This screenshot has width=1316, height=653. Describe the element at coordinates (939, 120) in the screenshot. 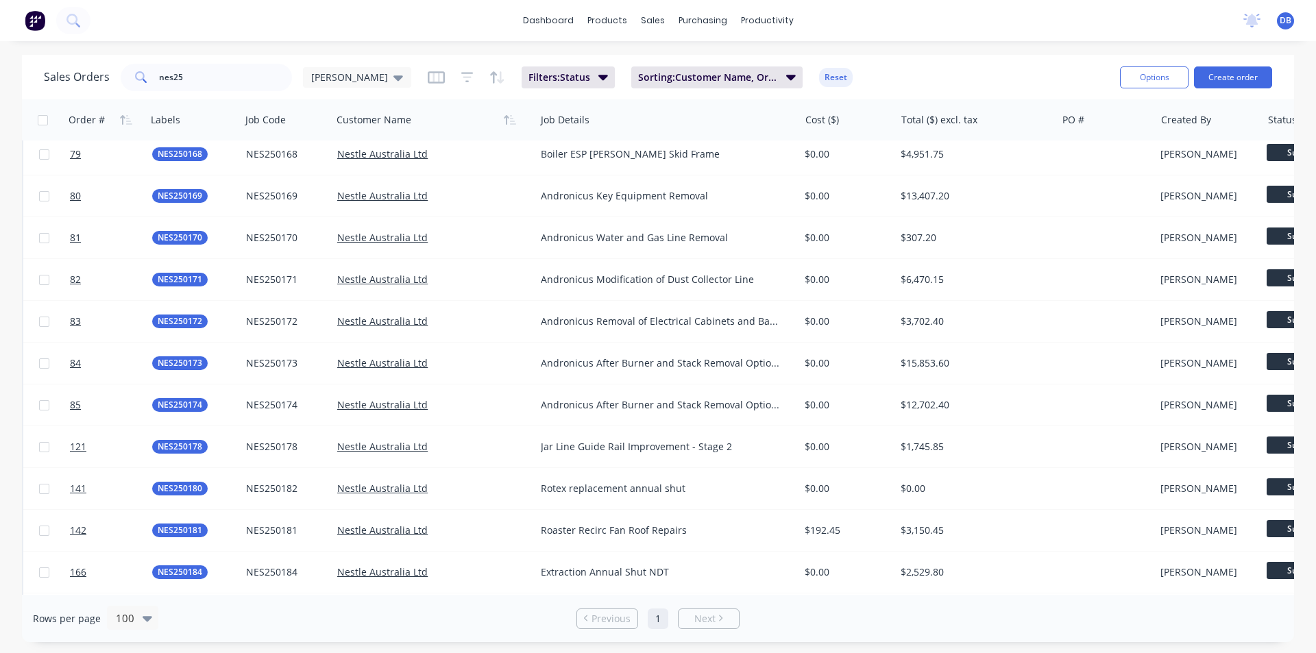

I see `div: Total ($) excl. tax` at that location.